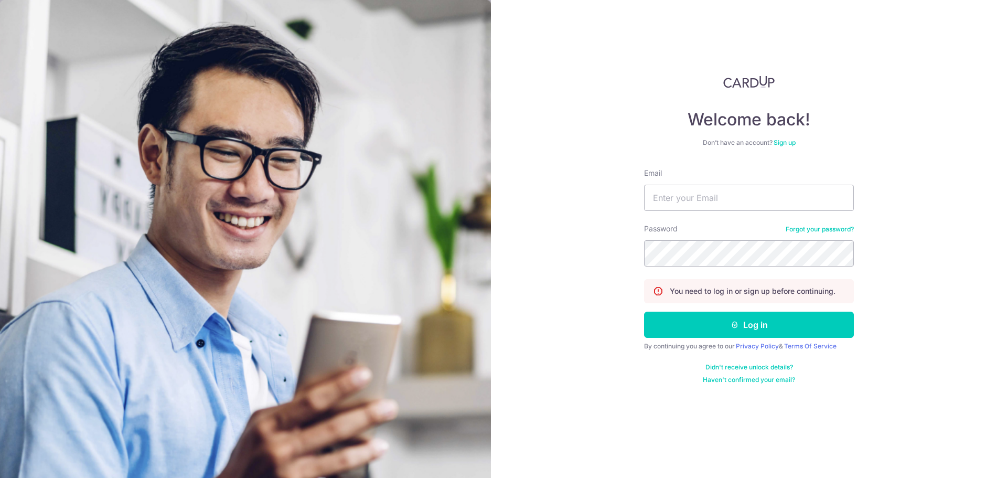  What do you see at coordinates (785, 142) in the screenshot?
I see `a: Sign up` at bounding box center [785, 142].